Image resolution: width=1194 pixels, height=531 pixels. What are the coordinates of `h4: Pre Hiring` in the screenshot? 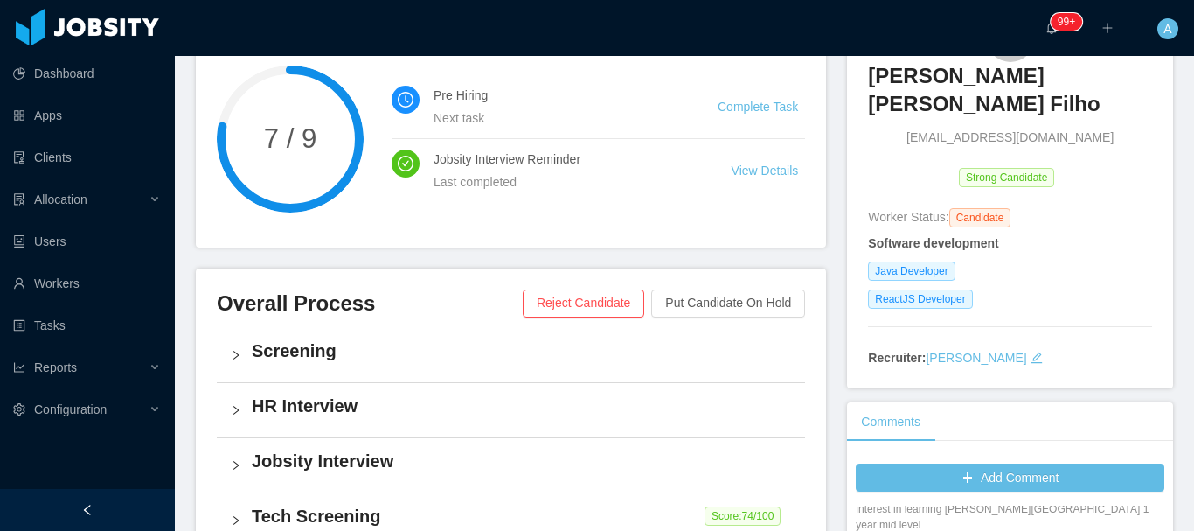 It's located at (554, 95).